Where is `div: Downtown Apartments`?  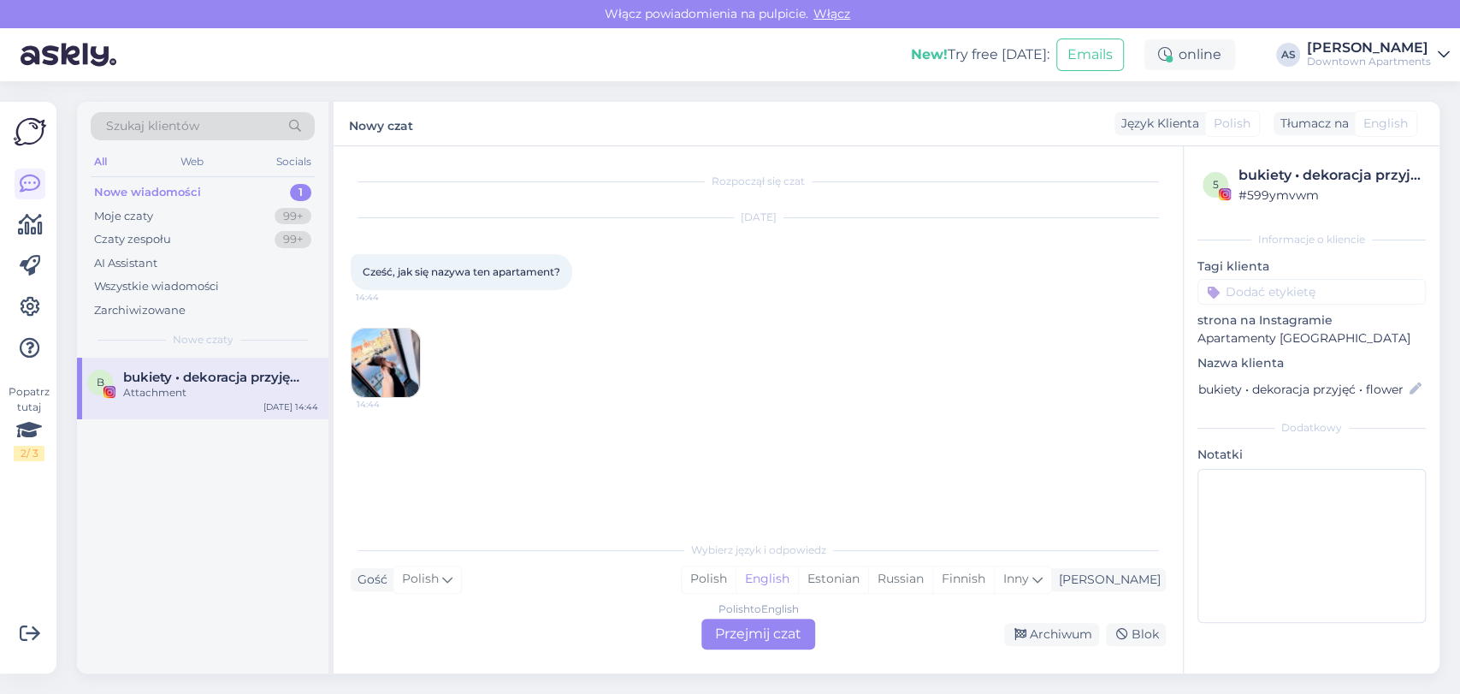 div: Downtown Apartments is located at coordinates (1368, 62).